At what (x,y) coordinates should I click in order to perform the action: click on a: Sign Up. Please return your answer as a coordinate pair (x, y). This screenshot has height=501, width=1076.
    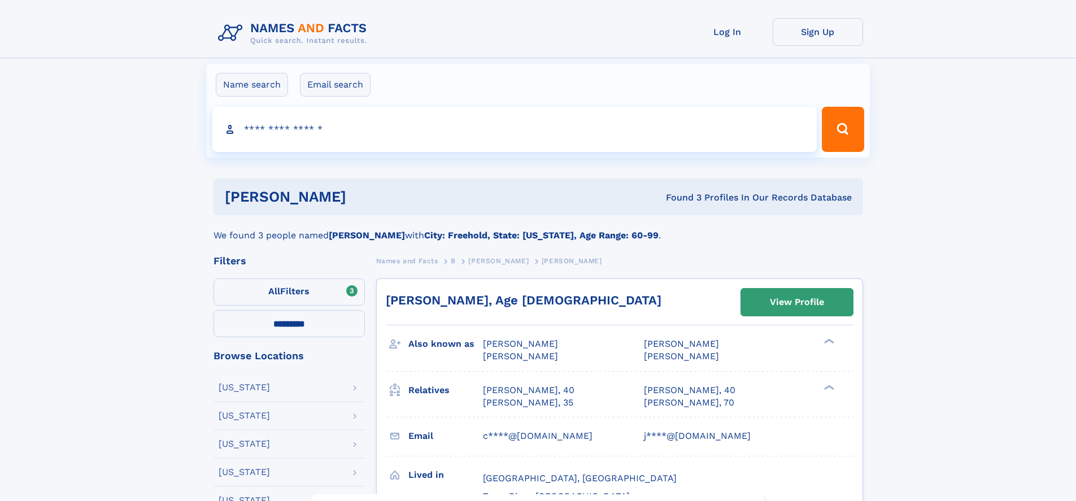
    Looking at the image, I should click on (818, 32).